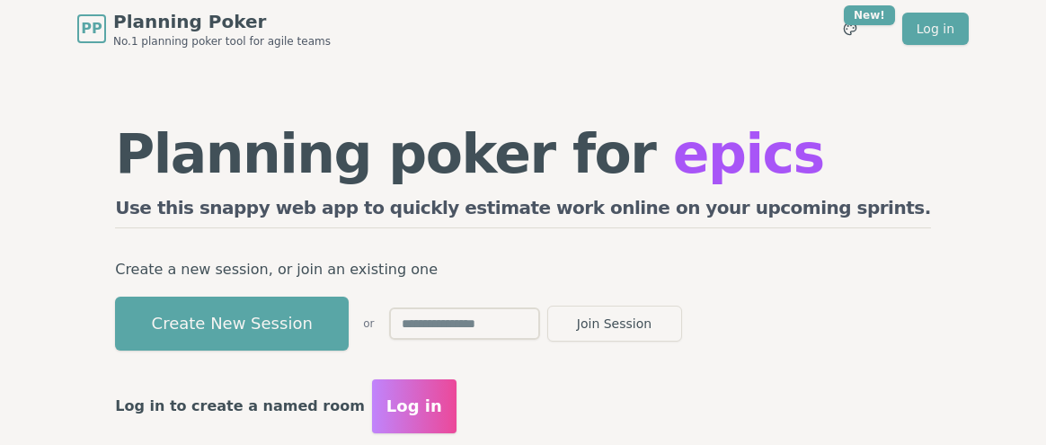  Describe the element at coordinates (936, 29) in the screenshot. I see `a: Log in` at that location.